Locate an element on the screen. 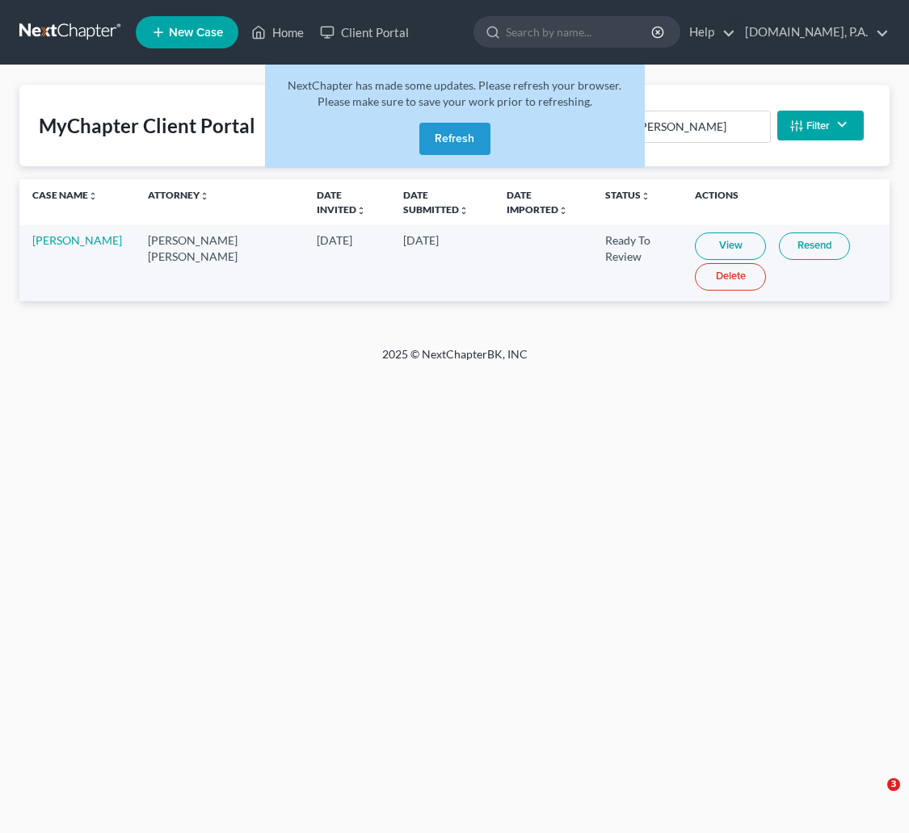 This screenshot has height=833, width=909. a: Date Submittedunfold_more is located at coordinates (435, 202).